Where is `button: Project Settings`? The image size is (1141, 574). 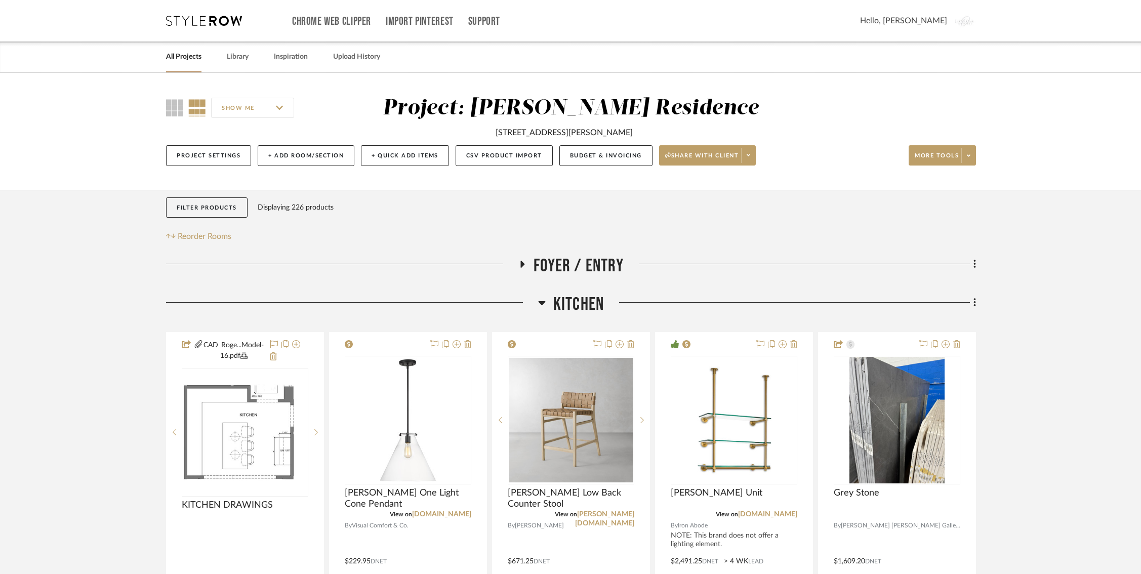
button: Project Settings is located at coordinates (208, 155).